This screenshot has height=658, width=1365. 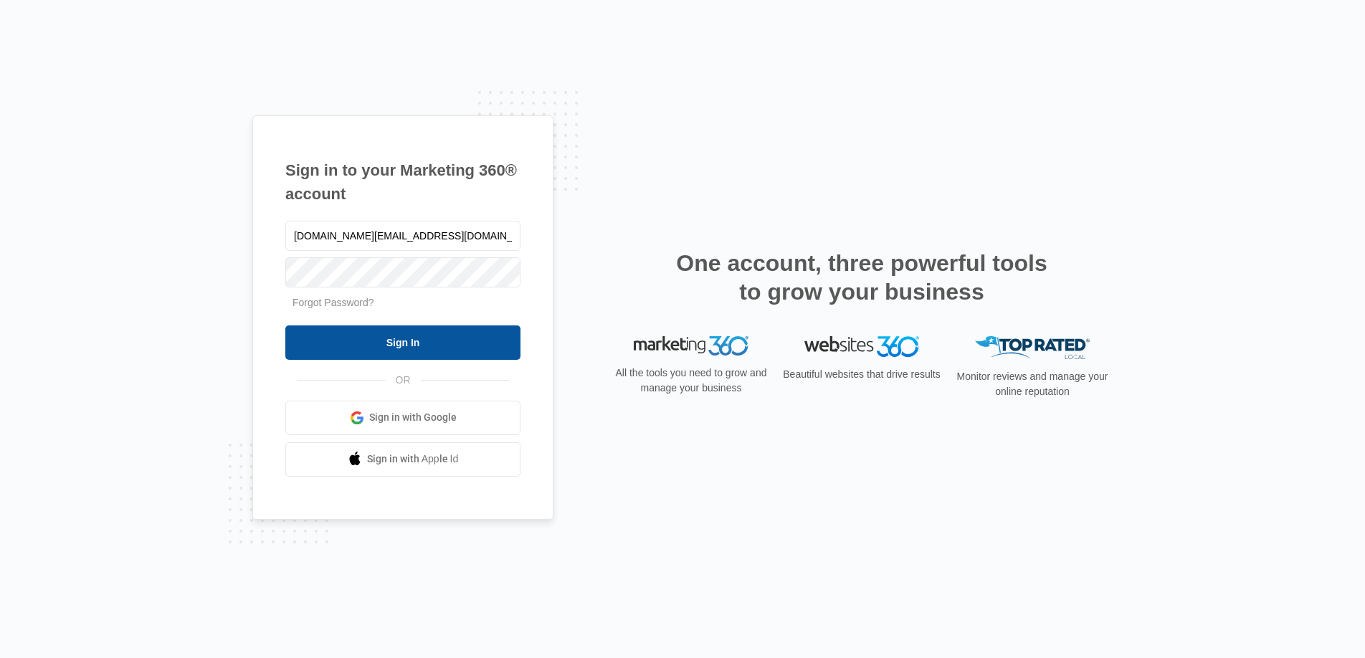 What do you see at coordinates (862, 346) in the screenshot?
I see `img: Websites 360` at bounding box center [862, 346].